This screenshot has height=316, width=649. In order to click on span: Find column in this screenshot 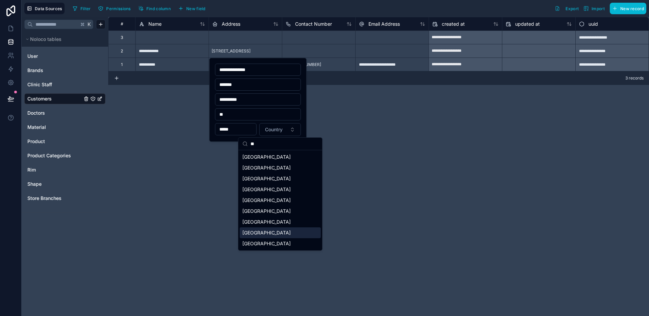, I will do `click(159, 8)`.